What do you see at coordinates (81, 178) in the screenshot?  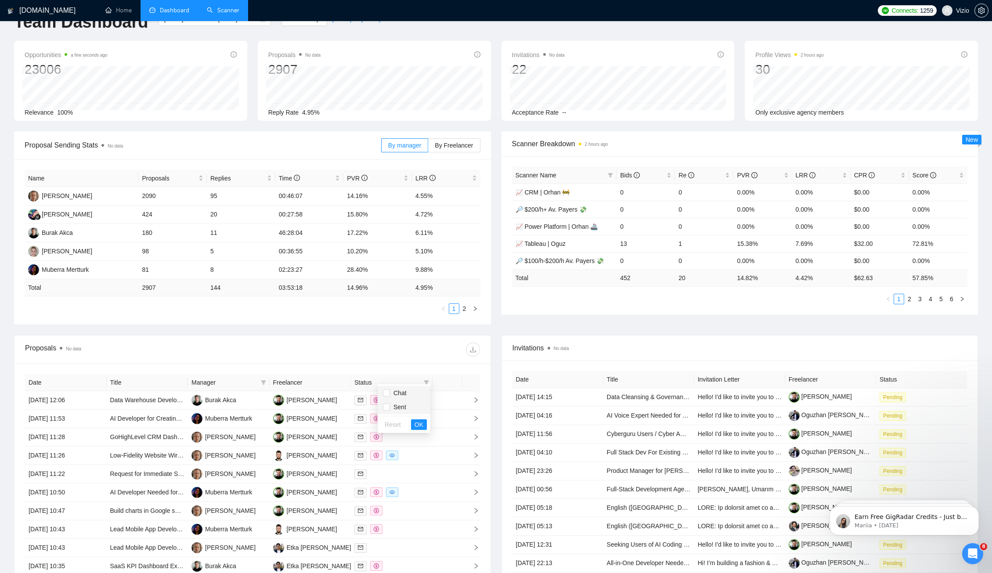 I see `th: Name` at bounding box center [81, 178].